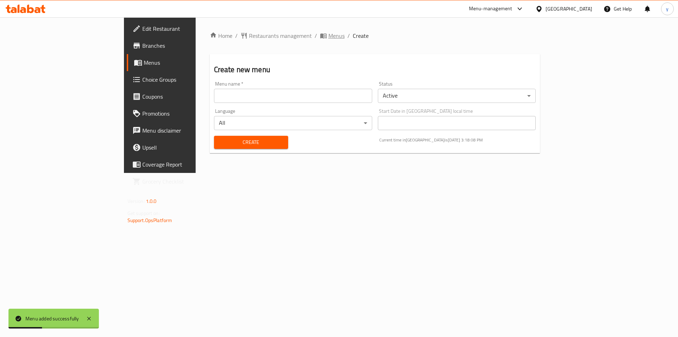  Describe the element at coordinates (187, 113) in the screenshot. I see `span: Promotions` at that location.